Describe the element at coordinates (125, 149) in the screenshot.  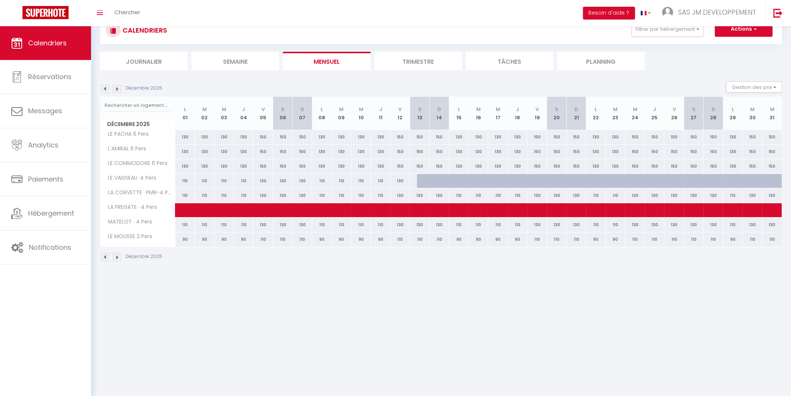
I see `span: L'AMIRAL 6 Pers` at that location.